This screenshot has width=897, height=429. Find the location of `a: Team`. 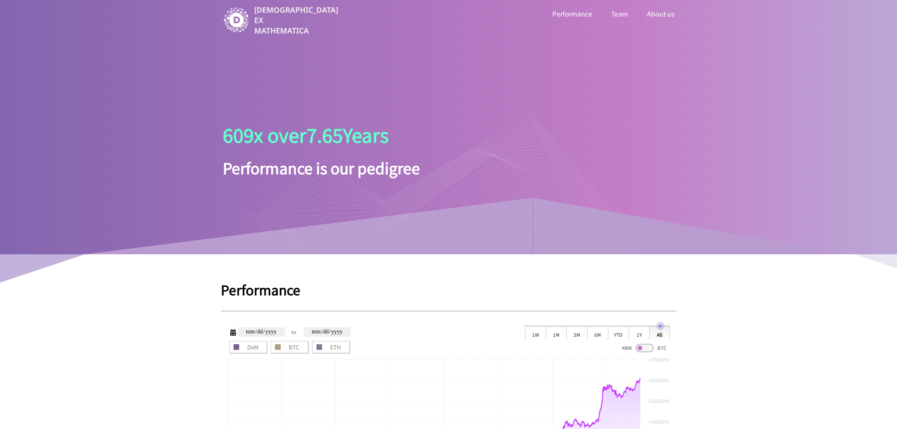

a: Team is located at coordinates (619, 14).